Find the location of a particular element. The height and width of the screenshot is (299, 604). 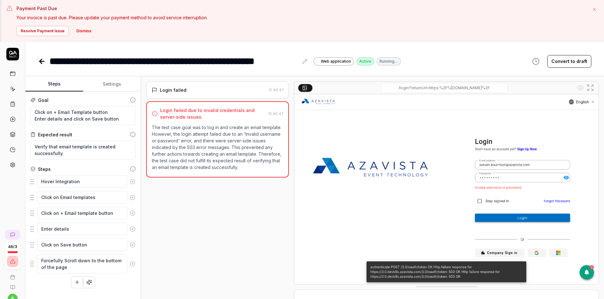

a: Documentation is located at coordinates (12, 285).